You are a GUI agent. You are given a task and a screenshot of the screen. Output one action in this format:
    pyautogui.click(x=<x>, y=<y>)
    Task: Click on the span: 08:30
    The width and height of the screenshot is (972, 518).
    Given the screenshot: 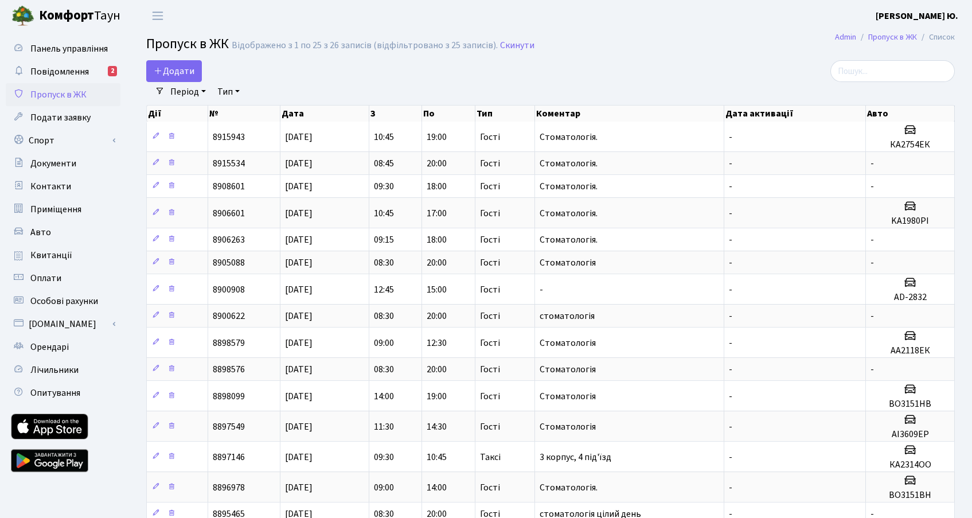 What is the action you would take?
    pyautogui.click(x=384, y=263)
    